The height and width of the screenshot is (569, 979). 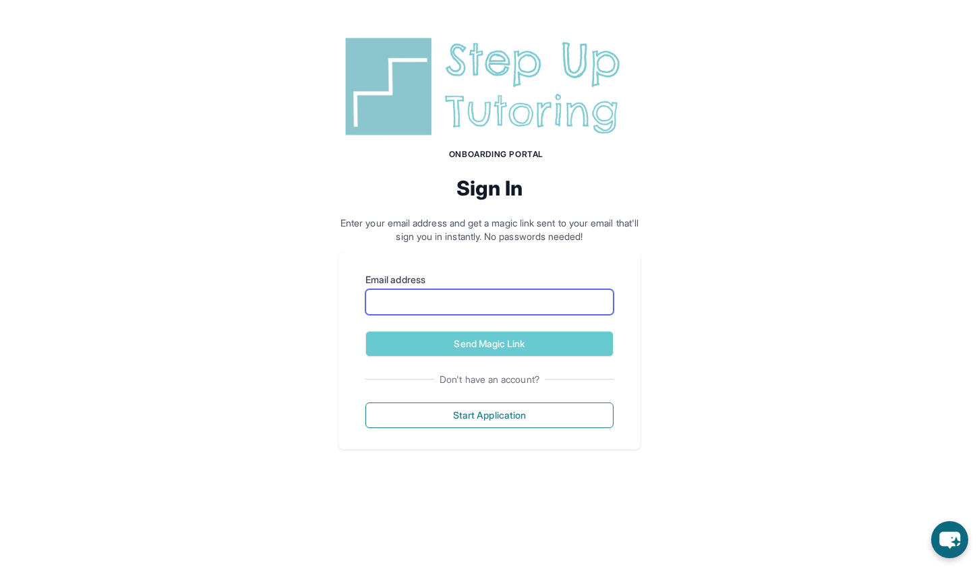 What do you see at coordinates (489, 188) in the screenshot?
I see `h2: Sign In` at bounding box center [489, 188].